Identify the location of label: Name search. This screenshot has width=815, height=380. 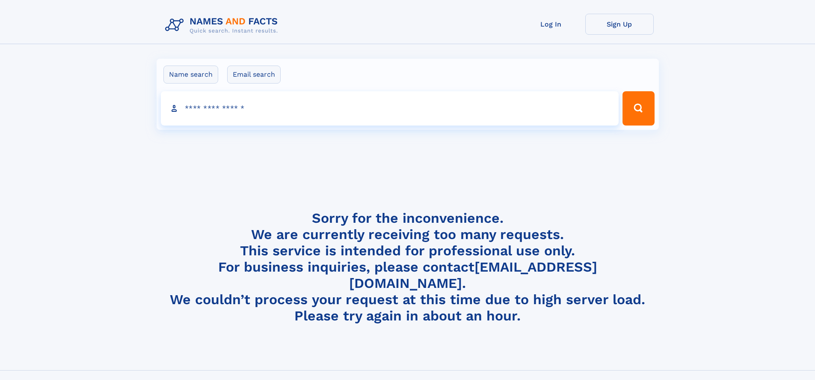
(191, 74).